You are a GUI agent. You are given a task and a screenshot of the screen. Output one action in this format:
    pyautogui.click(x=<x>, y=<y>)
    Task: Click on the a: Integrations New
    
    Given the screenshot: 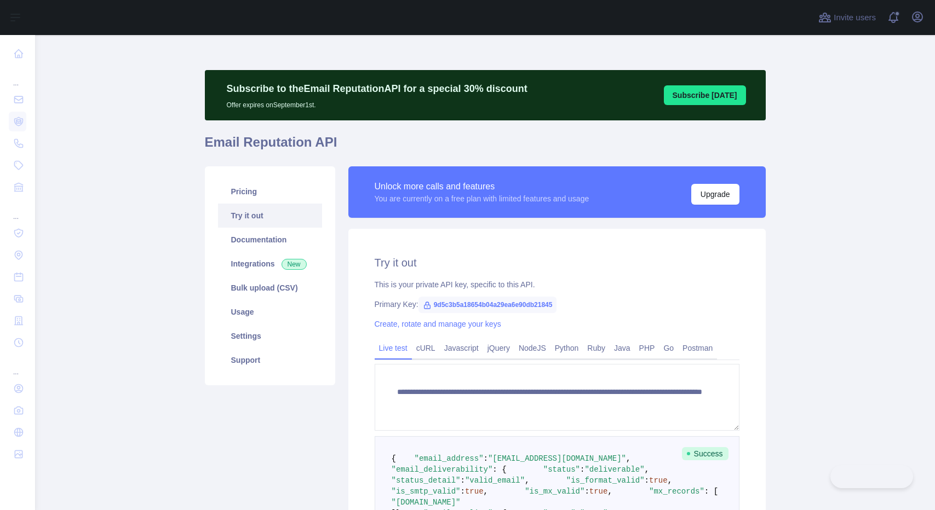 What is the action you would take?
    pyautogui.click(x=270, y=264)
    